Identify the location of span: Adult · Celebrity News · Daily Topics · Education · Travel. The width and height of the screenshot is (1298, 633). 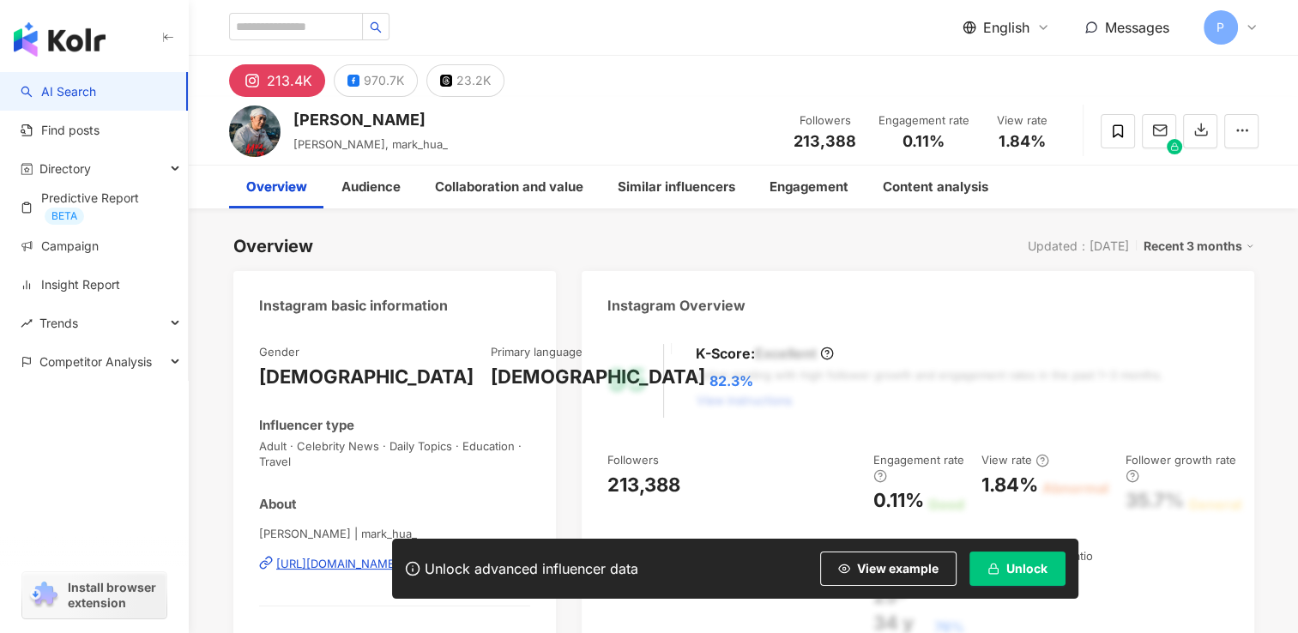
(395, 454).